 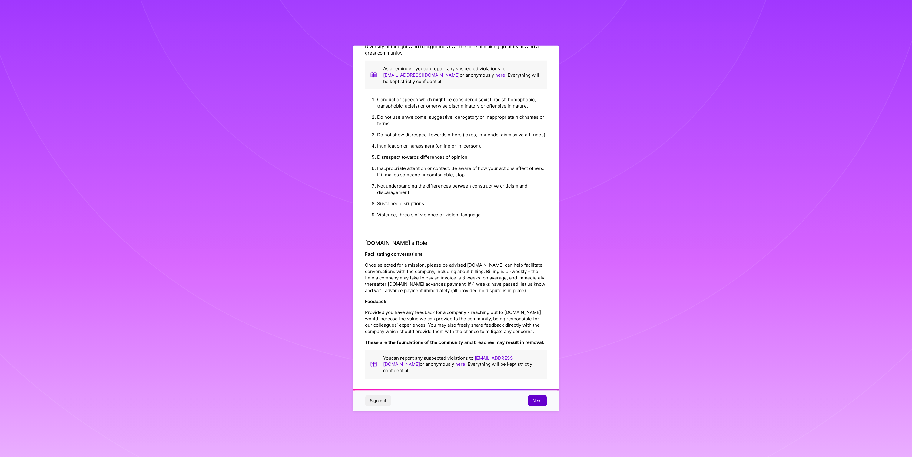 What do you see at coordinates (463, 364) in the screenshot?
I see `p: You can report any suspected violations to or anonymously . Everything will be kept strictly conf...` at bounding box center [463, 364].